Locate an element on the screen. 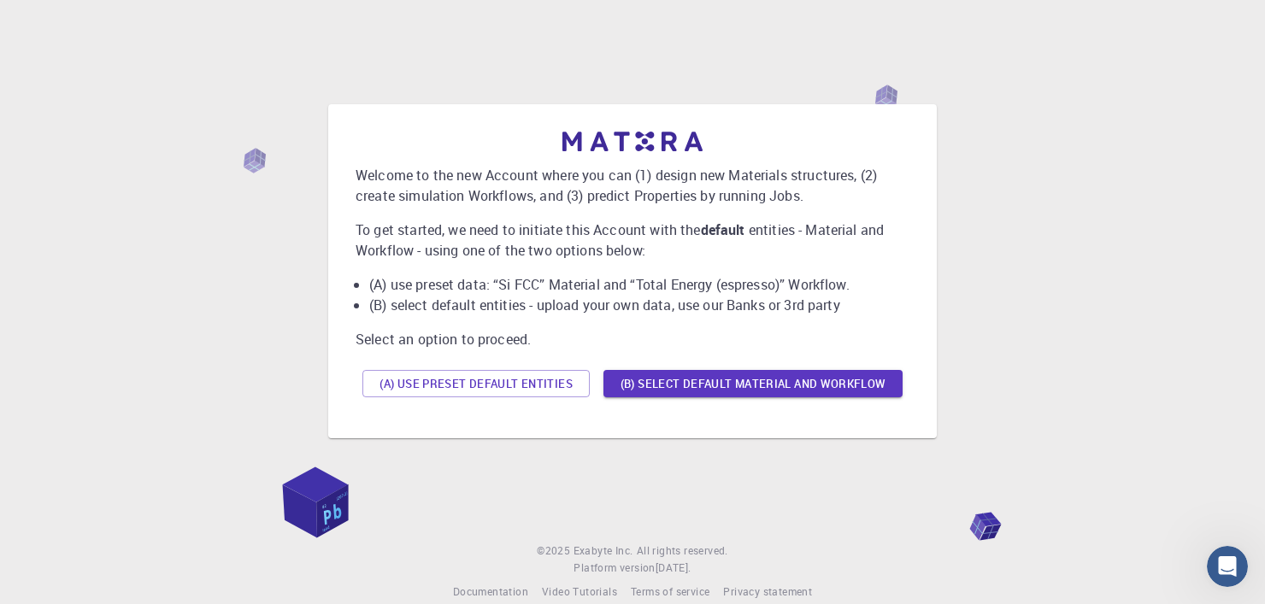 This screenshot has height=604, width=1265. a: Video Tutorials is located at coordinates (579, 592).